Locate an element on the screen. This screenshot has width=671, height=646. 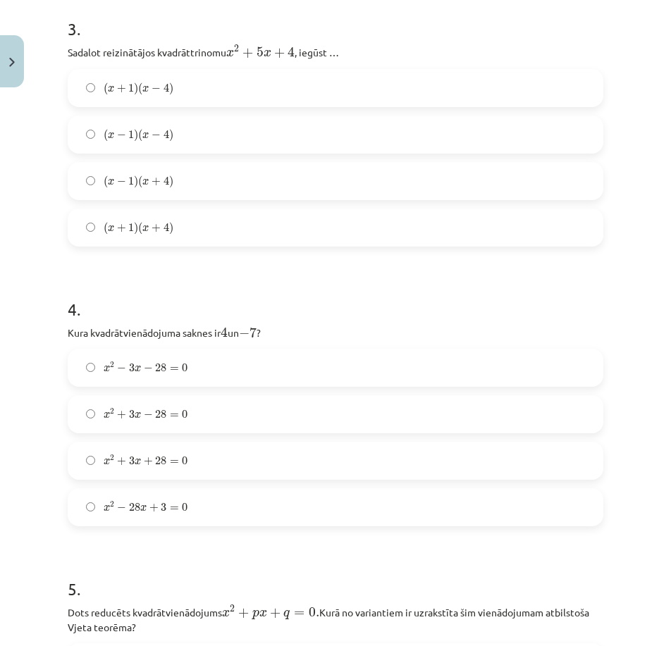
p: Sadalot reizinātājos kvadrāttrinomu , iegūst … is located at coordinates (335, 51).